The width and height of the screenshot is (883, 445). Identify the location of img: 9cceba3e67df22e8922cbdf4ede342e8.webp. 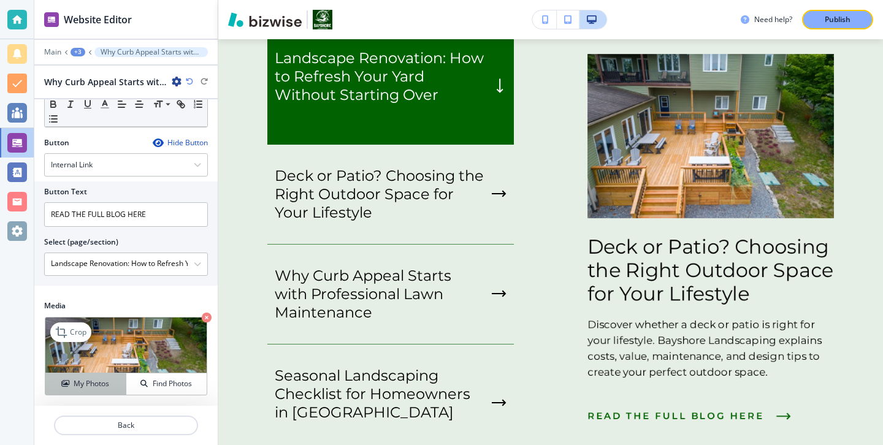
(710, 136).